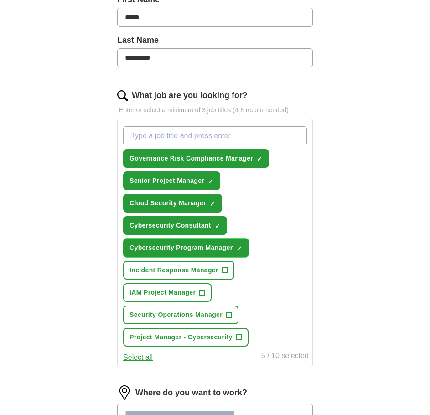  I want to click on button: Governance Risk Compliance Manager✓, so click(196, 158).